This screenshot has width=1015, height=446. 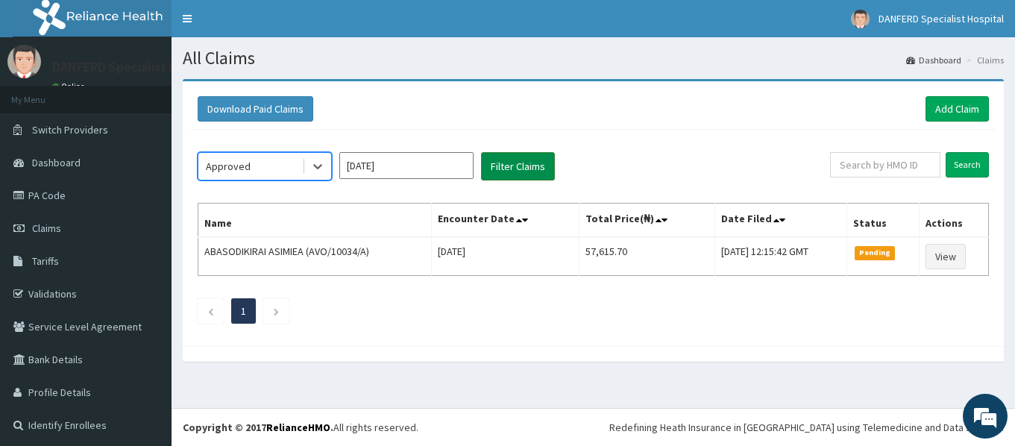 I want to click on button: Download Paid Claims, so click(x=255, y=109).